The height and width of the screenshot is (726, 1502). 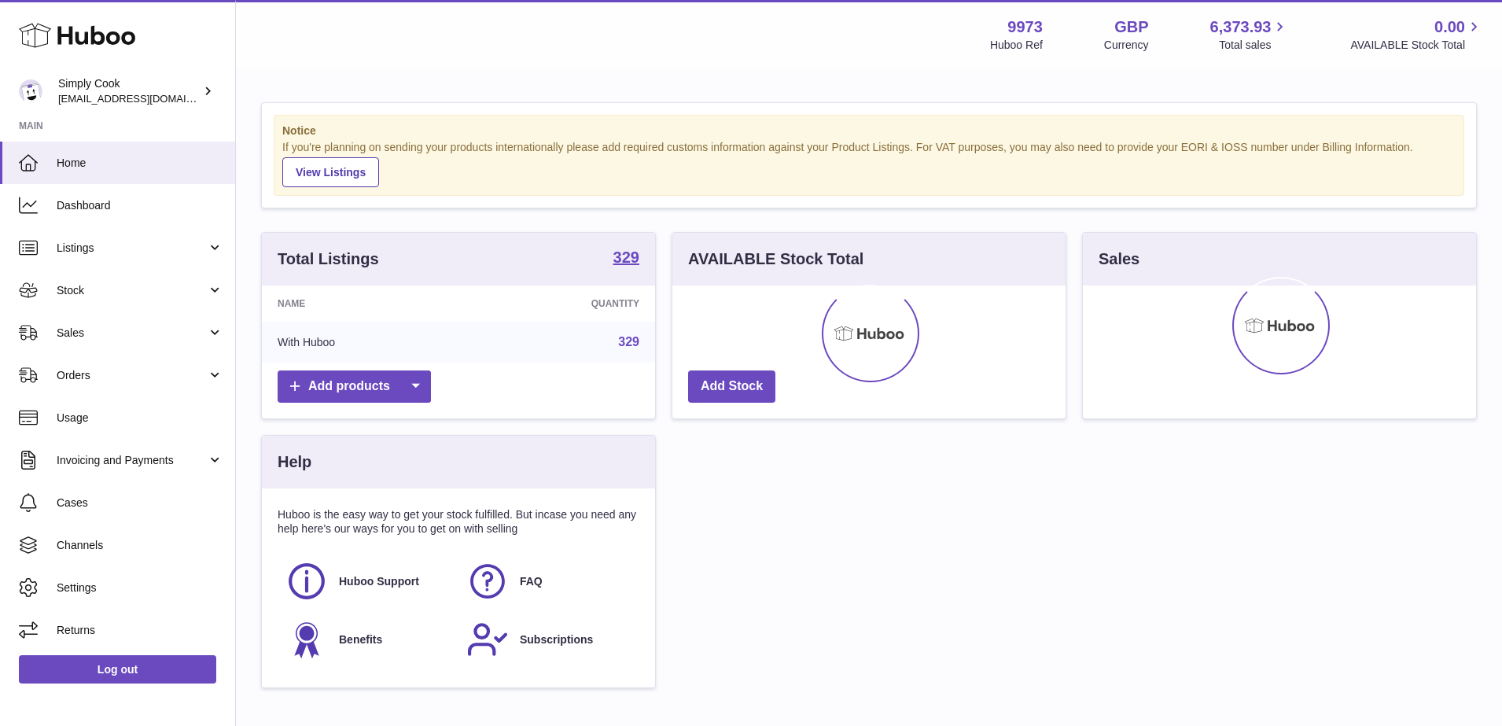 I want to click on th: Quantity, so click(x=562, y=304).